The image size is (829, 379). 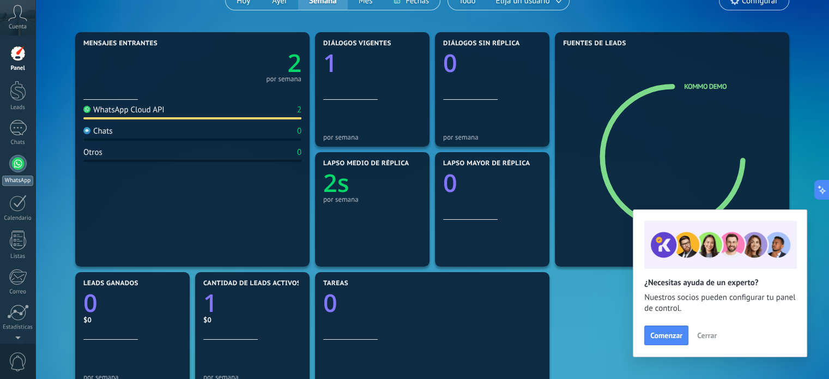 I want to click on h2: ¿Necesitas ayuda de un experto?, so click(x=720, y=282).